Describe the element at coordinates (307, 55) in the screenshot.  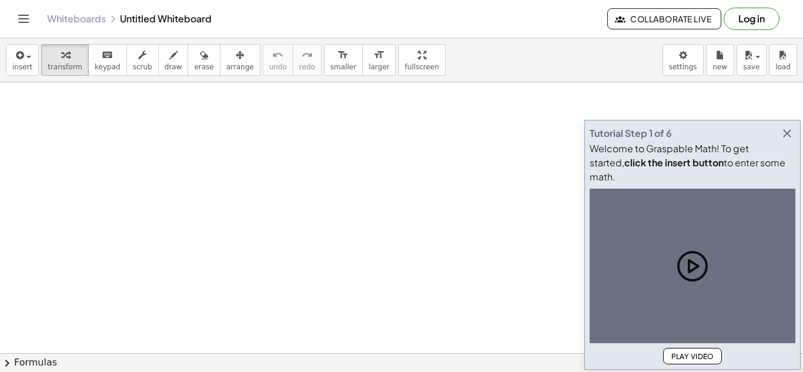
I see `i: redo` at that location.